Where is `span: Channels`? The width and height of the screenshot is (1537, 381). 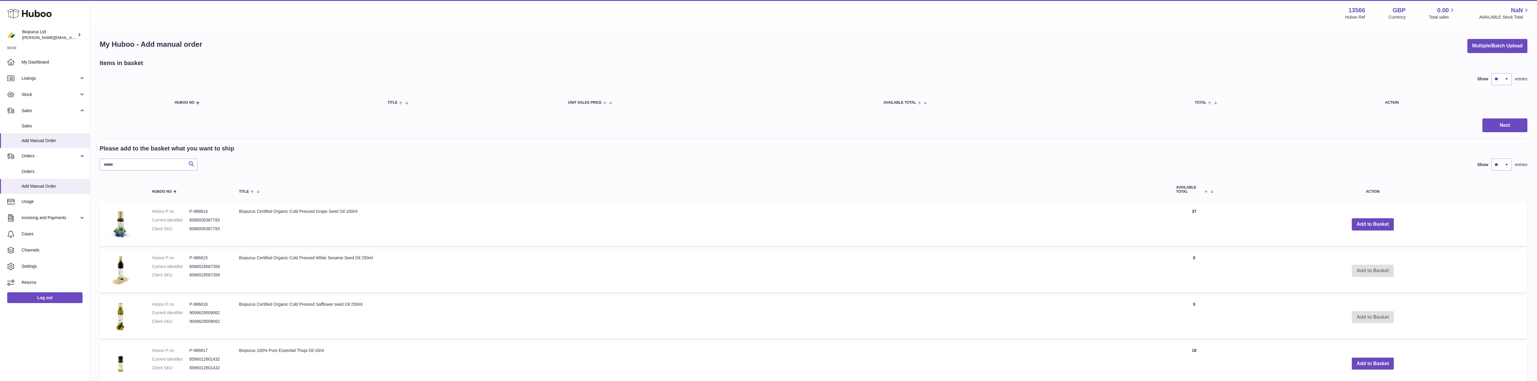
span: Channels is located at coordinates (53, 250).